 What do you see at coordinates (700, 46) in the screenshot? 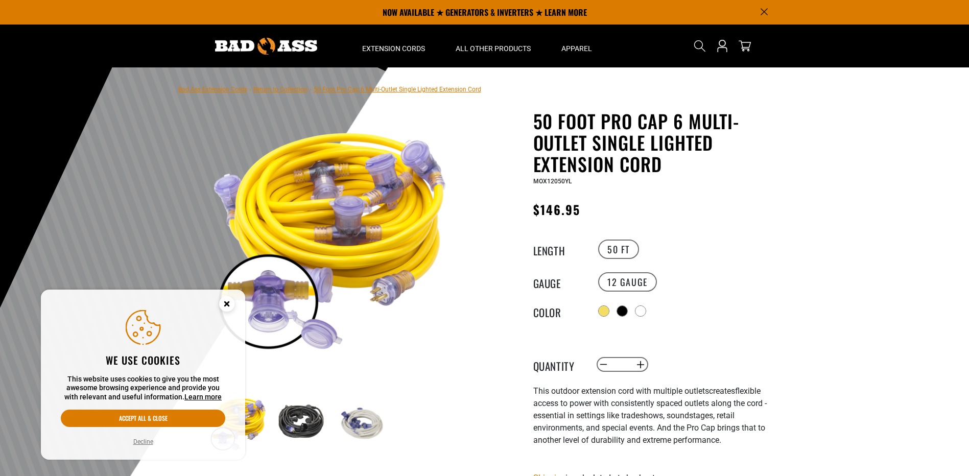
I see `summary: Search` at bounding box center [700, 46].